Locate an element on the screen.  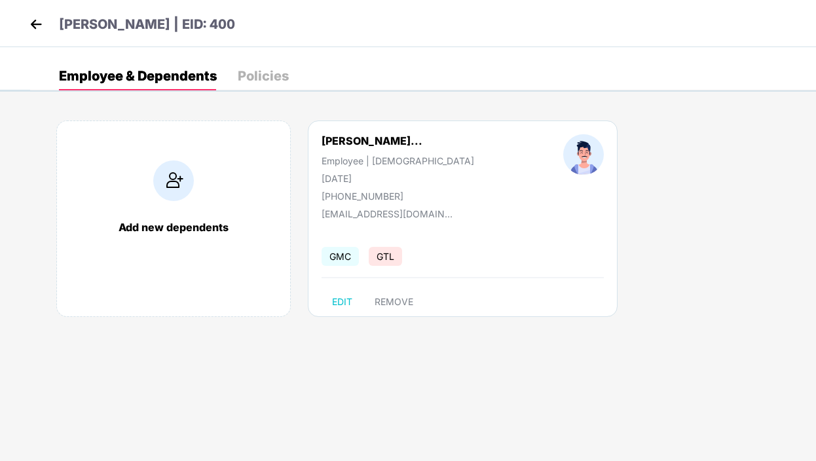
span: REMOVE is located at coordinates (394, 302).